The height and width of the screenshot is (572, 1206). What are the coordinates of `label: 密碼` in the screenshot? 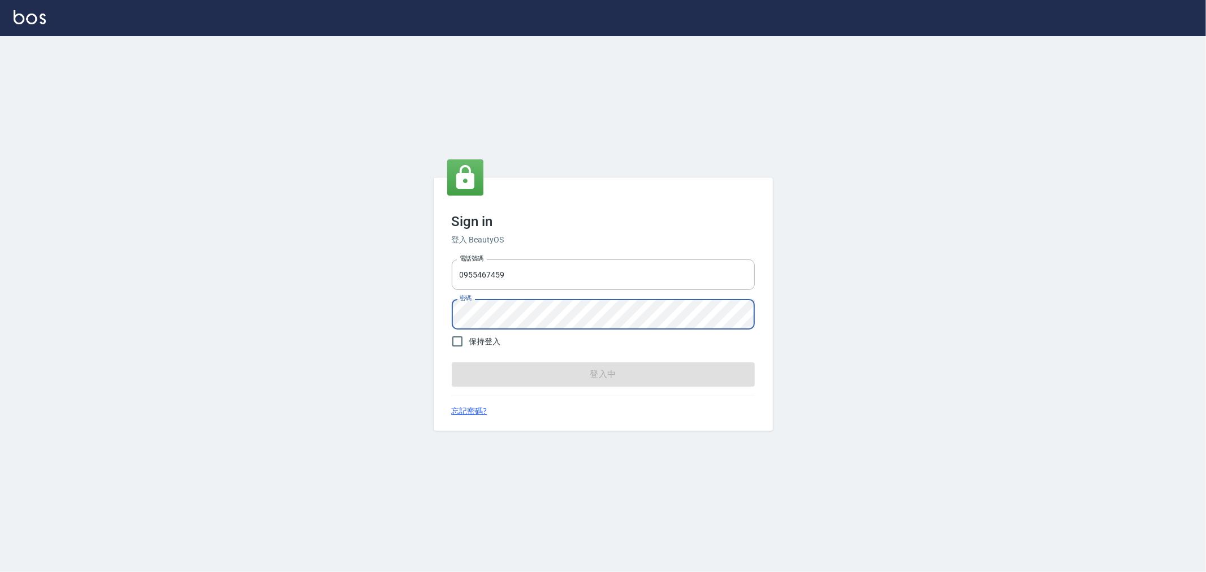 It's located at (465, 298).